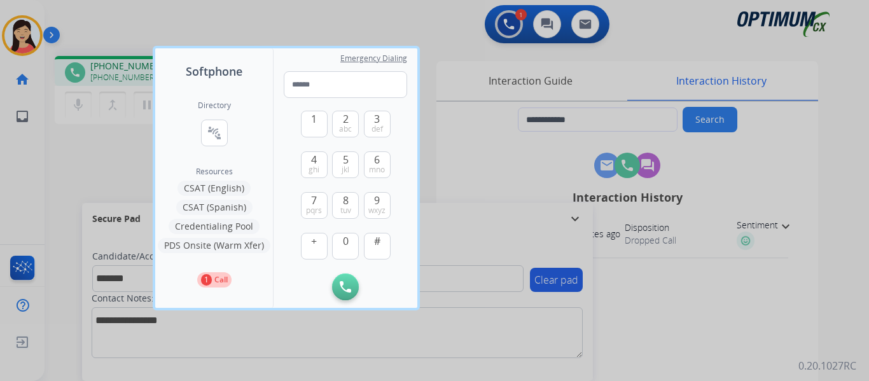 The image size is (869, 381). I want to click on mat-icon: connect_without_contact, so click(214, 133).